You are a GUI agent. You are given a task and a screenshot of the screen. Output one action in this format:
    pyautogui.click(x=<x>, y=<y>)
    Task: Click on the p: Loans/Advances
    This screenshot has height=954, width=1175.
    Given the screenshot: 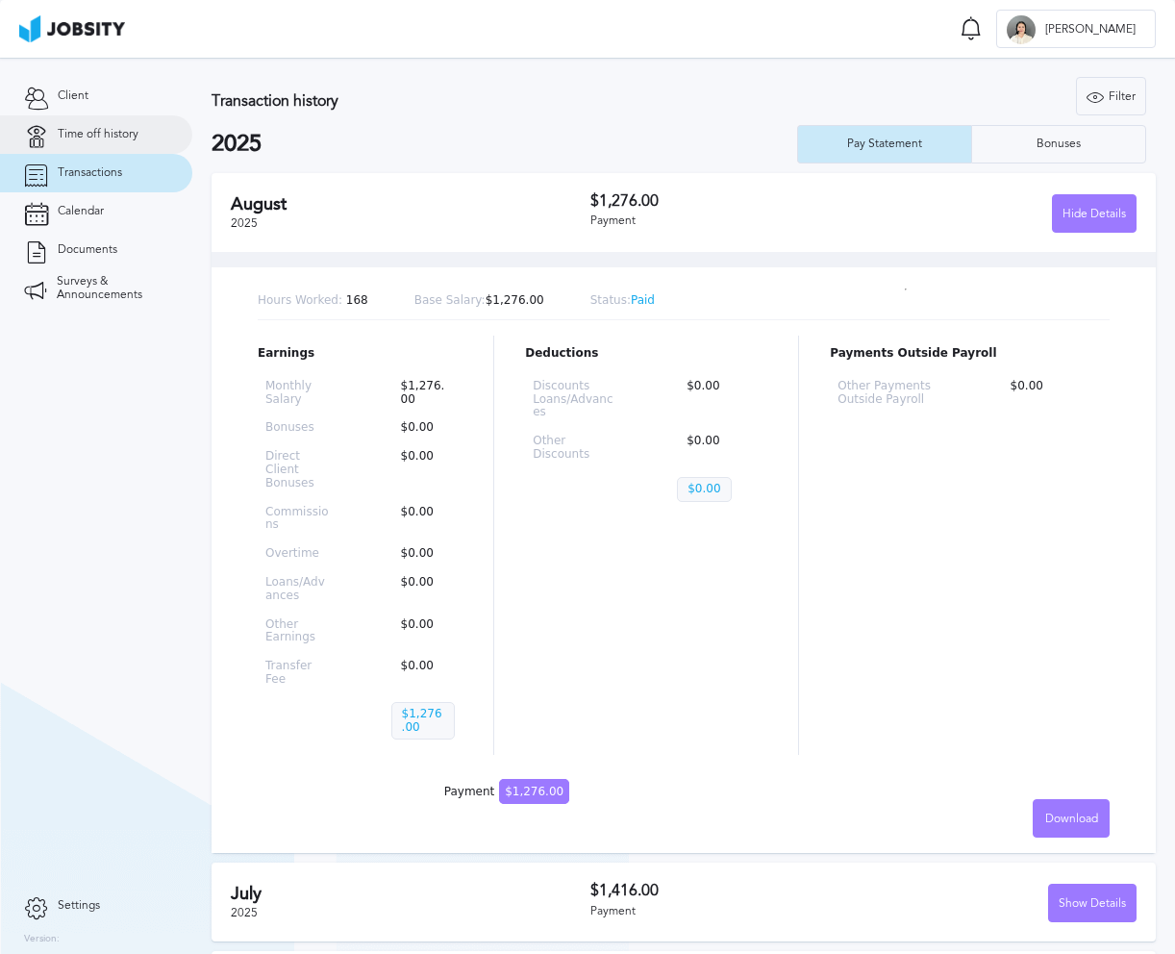 What is the action you would take?
    pyautogui.click(x=297, y=589)
    